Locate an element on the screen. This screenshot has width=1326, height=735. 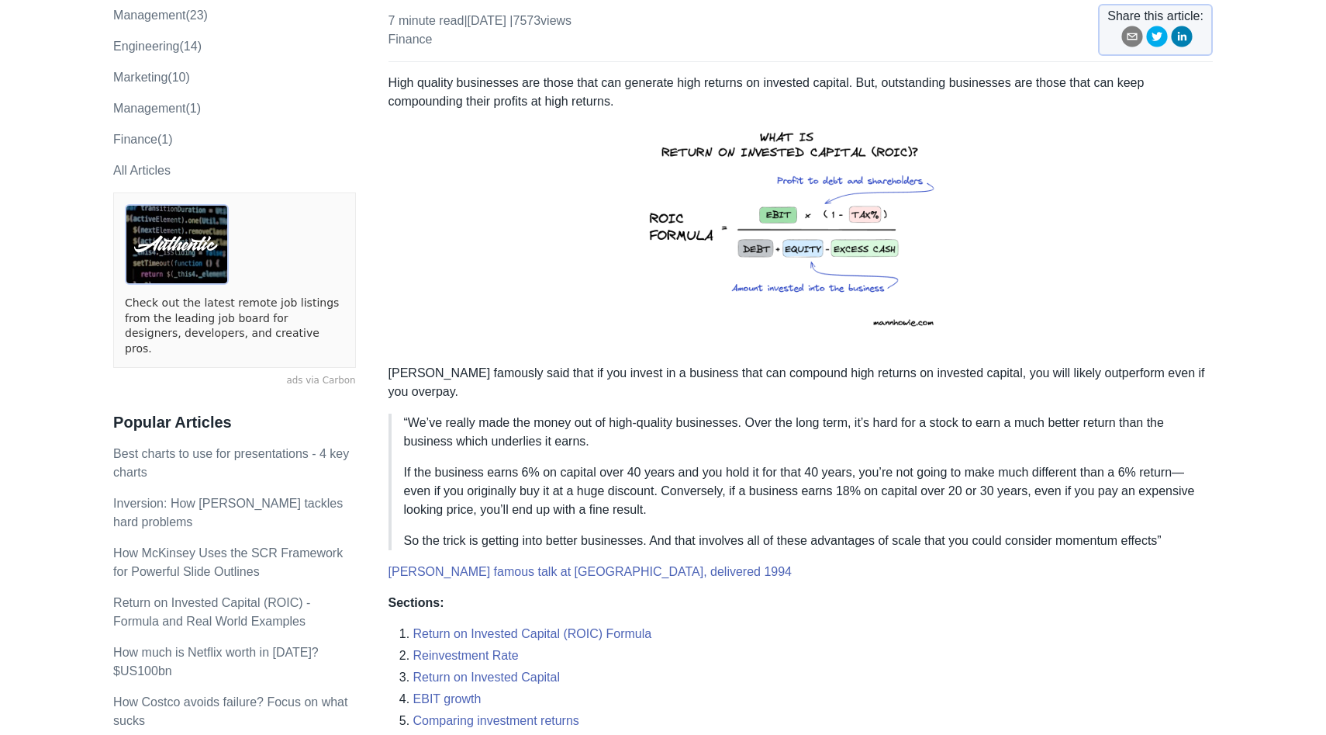
a: How Costco avoids failure? Focus on what sucks is located at coordinates (230, 711).